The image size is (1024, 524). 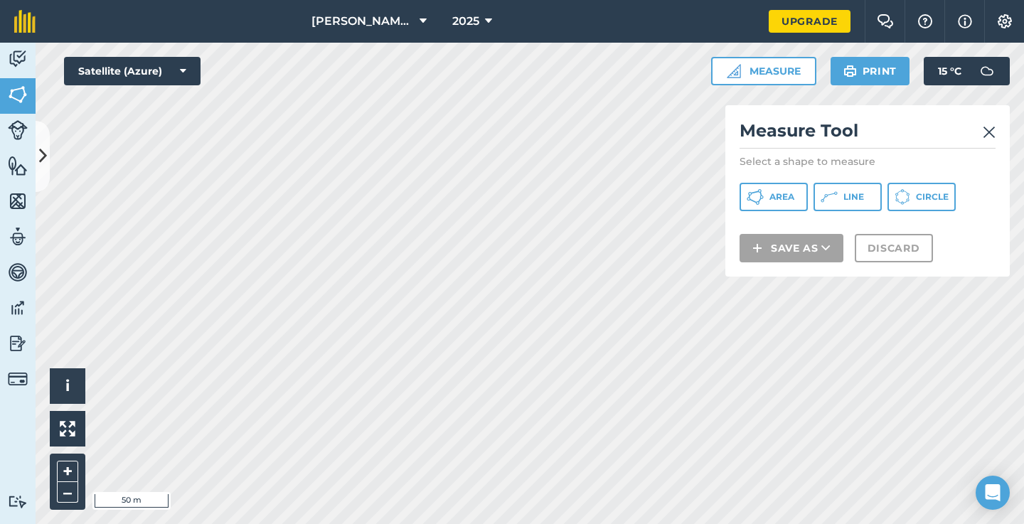 What do you see at coordinates (757, 248) in the screenshot?
I see `img: svg+xml;base64,PHN2ZyB4bWxucz0iaHR0cDovL3d3dy53My5vcmcvMjAwMC9zdmciIHdpZHRoPSIxNCIgaGVpZ2h0PSIyNC...` at bounding box center [757, 248].